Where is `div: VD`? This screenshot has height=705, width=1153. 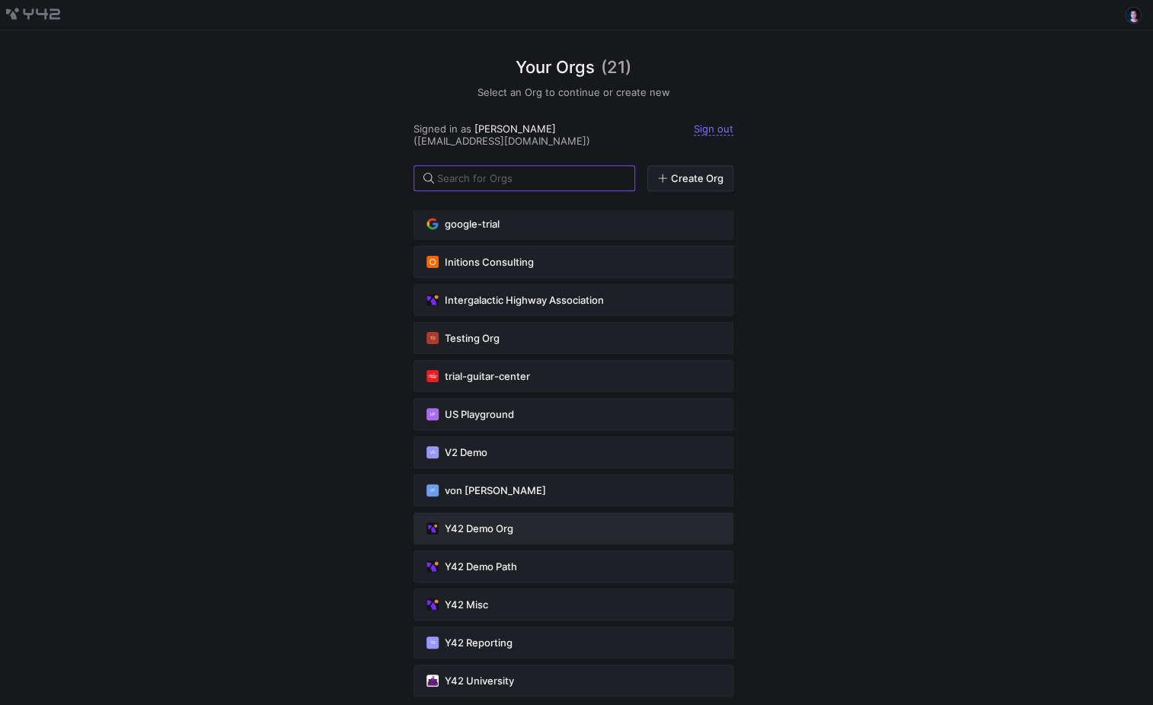
div: VD is located at coordinates (433, 452).